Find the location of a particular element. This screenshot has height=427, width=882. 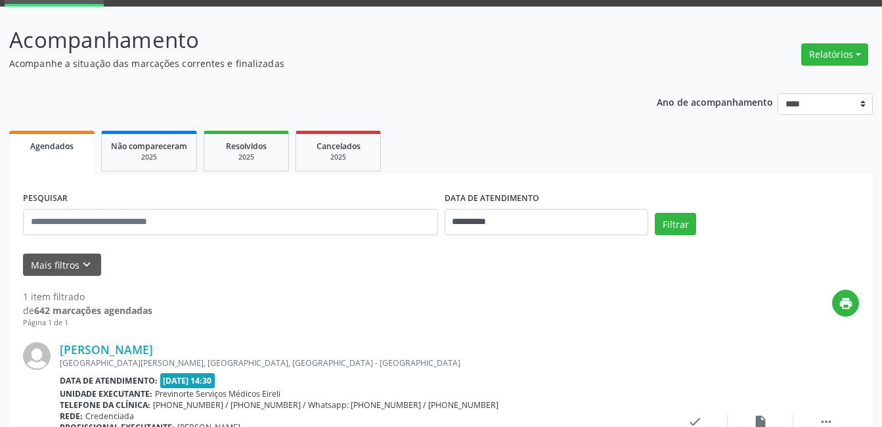

div: Página 1 de 1 is located at coordinates (87, 323).